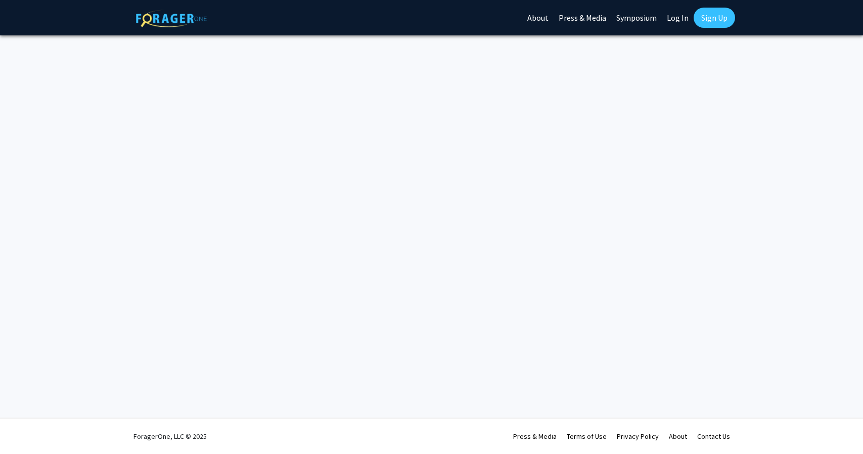 The image size is (863, 454). Describe the element at coordinates (638, 437) in the screenshot. I see `a: Privacy Policy` at that location.